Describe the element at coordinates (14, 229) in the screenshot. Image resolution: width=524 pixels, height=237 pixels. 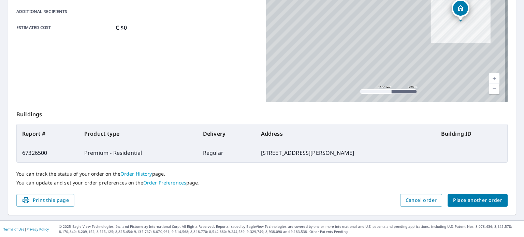
I see `a: Terms of Use` at that location.